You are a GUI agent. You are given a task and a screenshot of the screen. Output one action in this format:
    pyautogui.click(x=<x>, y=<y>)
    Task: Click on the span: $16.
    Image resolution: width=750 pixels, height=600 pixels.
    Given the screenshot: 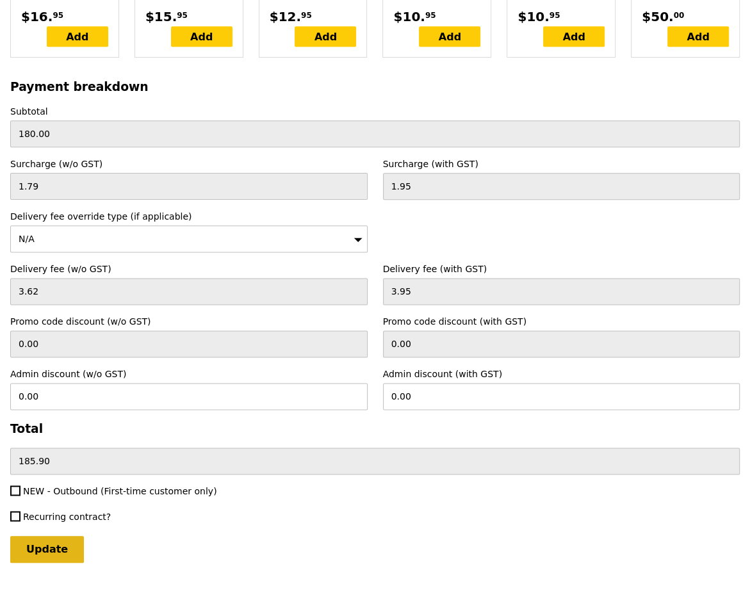 What is the action you would take?
    pyautogui.click(x=37, y=17)
    